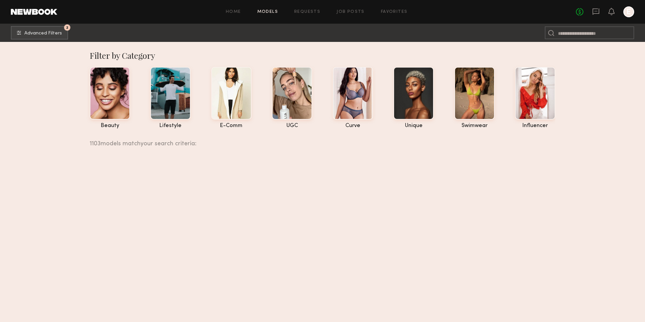 This screenshot has height=322, width=645. I want to click on a: Favorites, so click(394, 12).